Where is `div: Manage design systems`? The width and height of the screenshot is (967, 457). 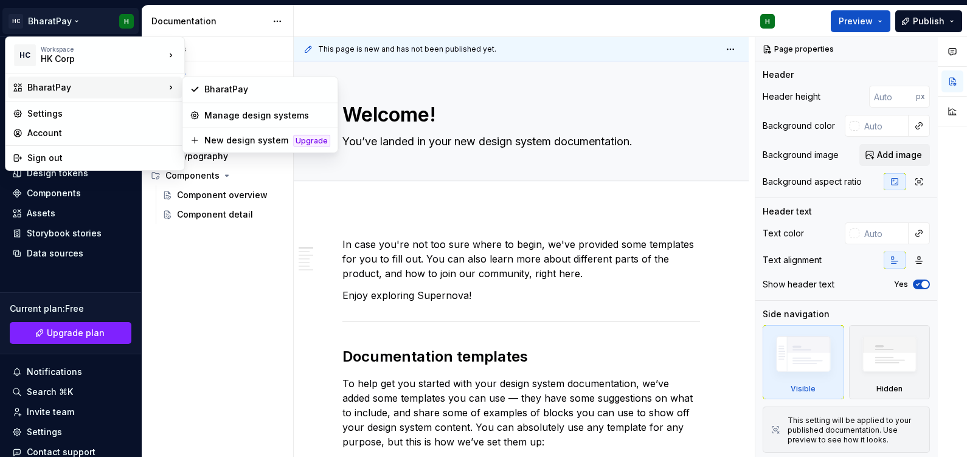 div: Manage design systems is located at coordinates (267, 116).